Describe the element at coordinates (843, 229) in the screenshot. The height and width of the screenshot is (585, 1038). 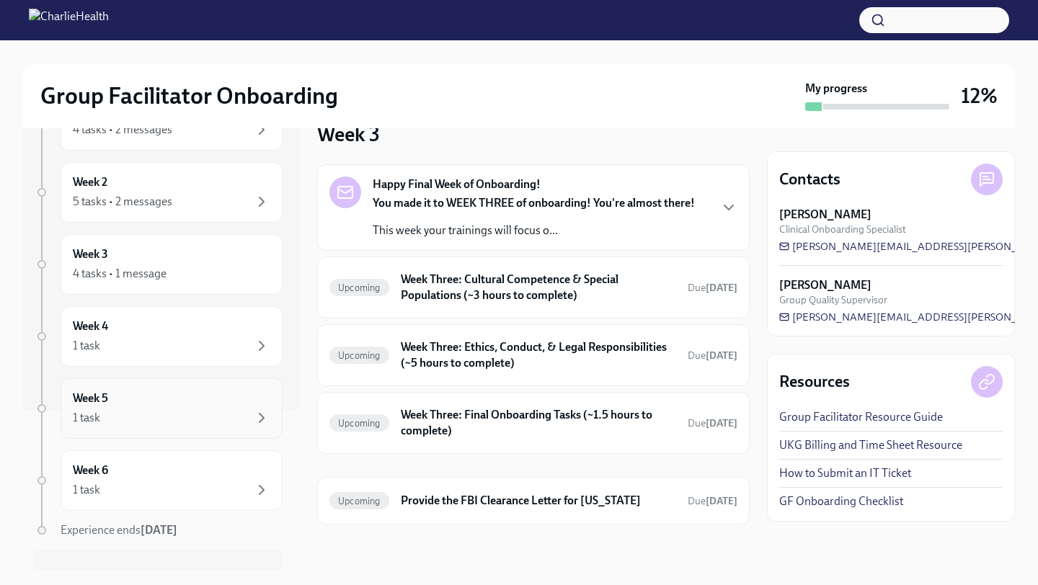
I see `span: Clinical Onboarding Specialist` at that location.